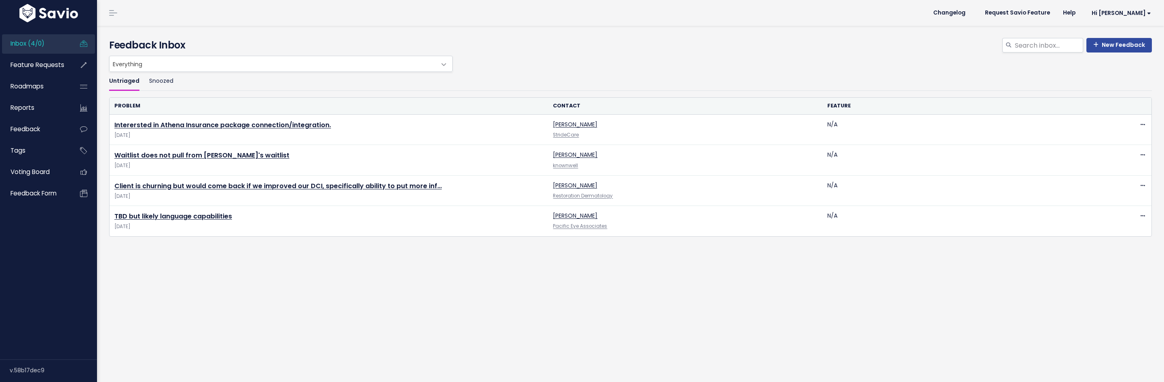  What do you see at coordinates (1049, 45) in the screenshot?
I see `input: Search inbox...` at bounding box center [1049, 45].